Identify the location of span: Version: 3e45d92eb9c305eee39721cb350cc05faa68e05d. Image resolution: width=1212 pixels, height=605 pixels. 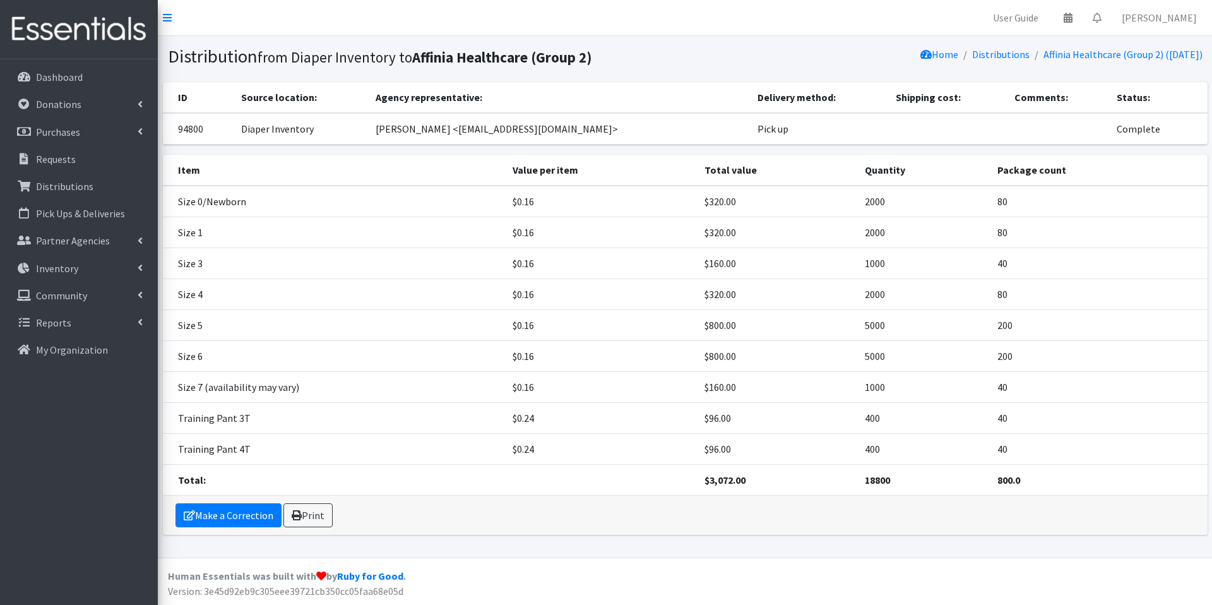
(285, 591).